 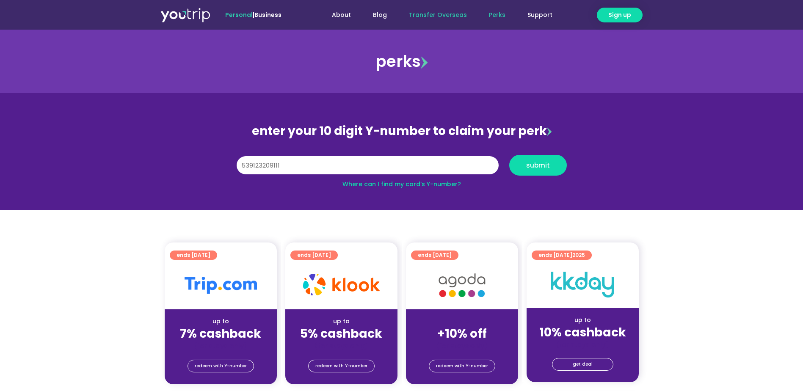 What do you see at coordinates (268, 15) in the screenshot?
I see `a: Business` at bounding box center [268, 15].